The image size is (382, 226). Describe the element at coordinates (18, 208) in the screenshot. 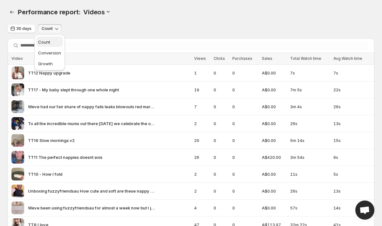

I see `img: Weve been using fuzzyfriendsau for almost a week now but I just have to tell you guys how much we...` at that location.